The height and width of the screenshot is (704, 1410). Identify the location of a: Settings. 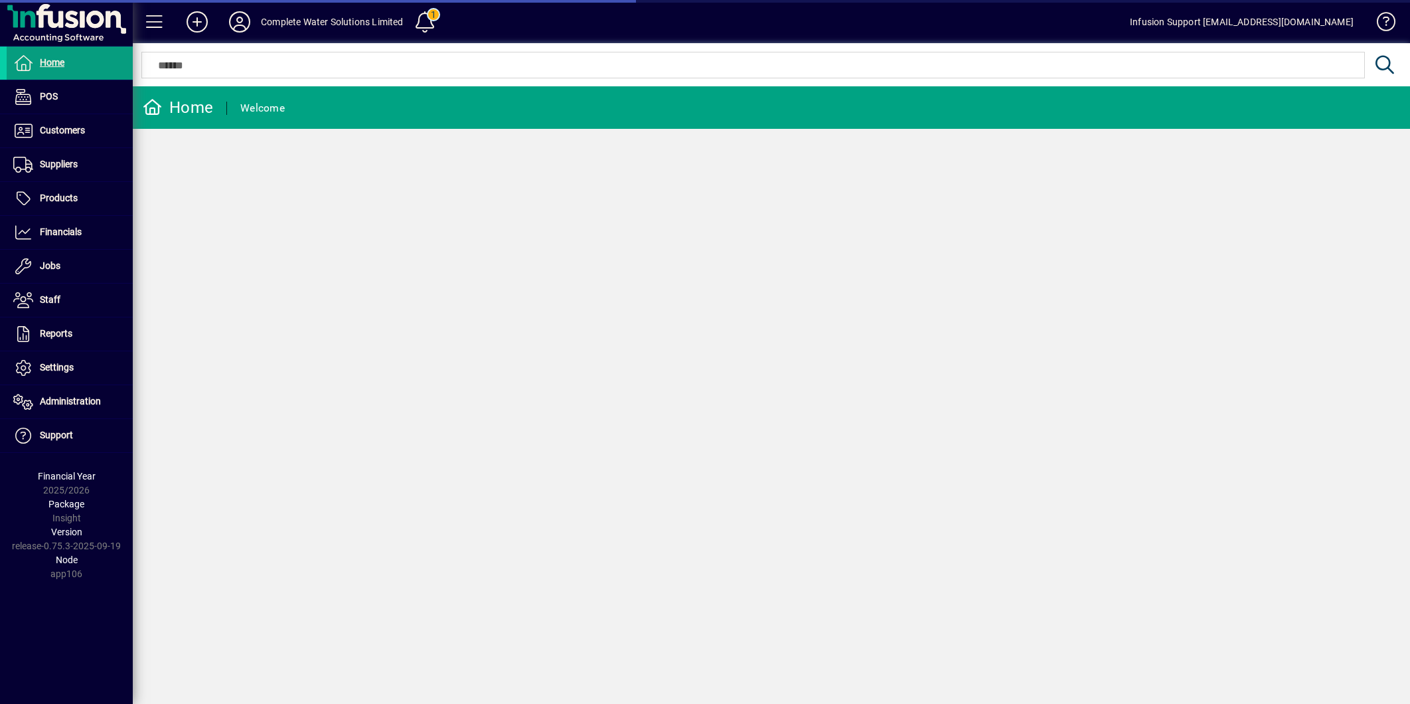
(70, 368).